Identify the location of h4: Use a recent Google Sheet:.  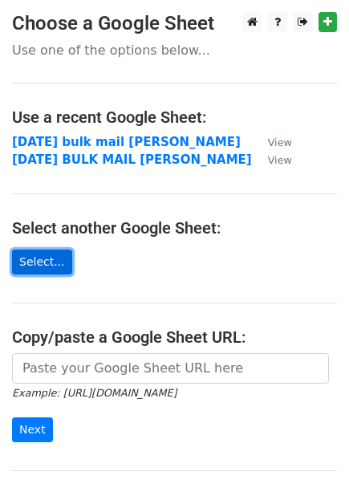
(174, 117).